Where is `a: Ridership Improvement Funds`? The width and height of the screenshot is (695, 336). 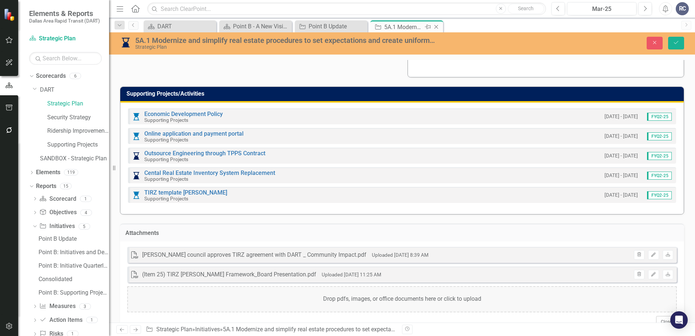
a: Ridership Improvement Funds is located at coordinates (78, 131).